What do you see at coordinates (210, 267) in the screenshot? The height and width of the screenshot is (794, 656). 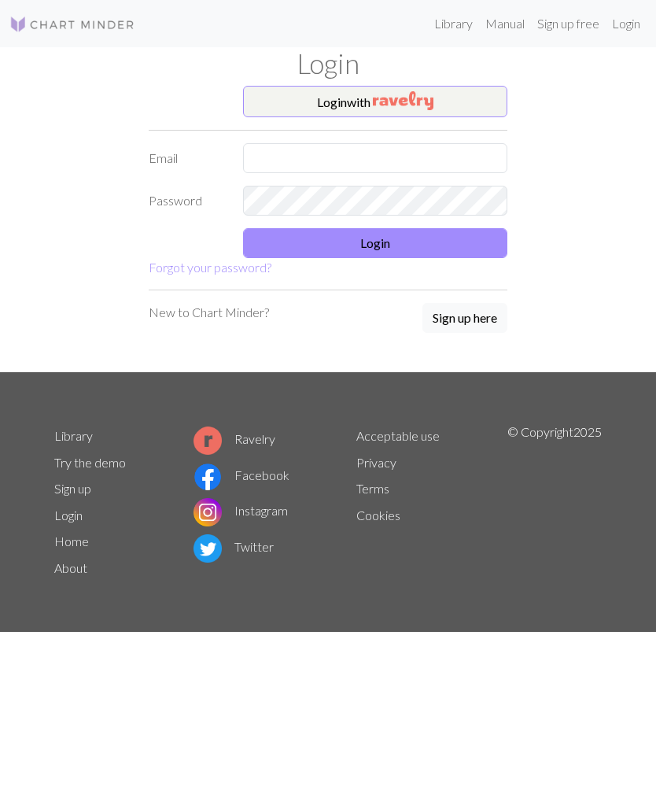 I see `a: Forgot your password?` at bounding box center [210, 267].